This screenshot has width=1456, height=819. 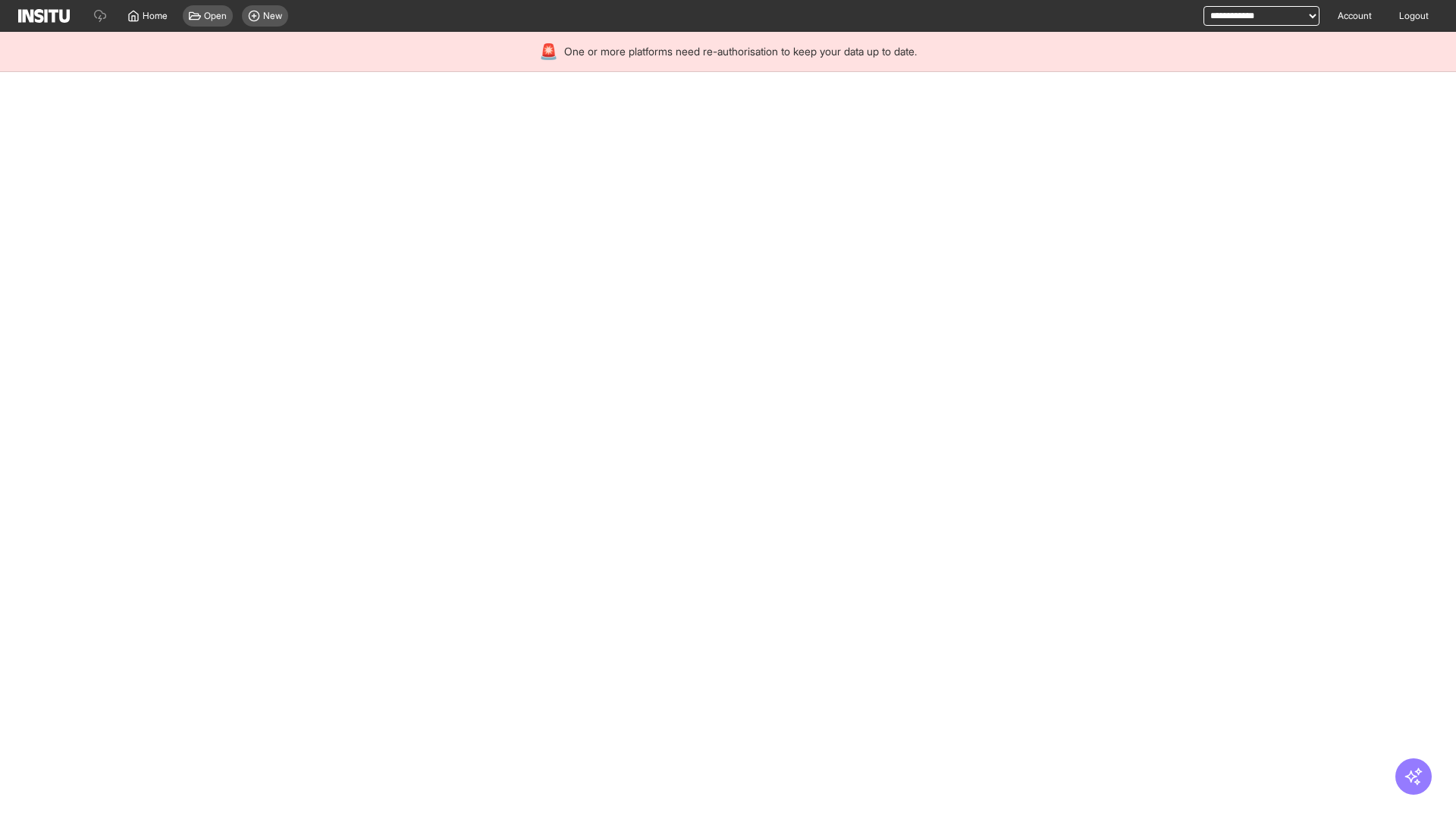 I want to click on span: Open, so click(x=216, y=16).